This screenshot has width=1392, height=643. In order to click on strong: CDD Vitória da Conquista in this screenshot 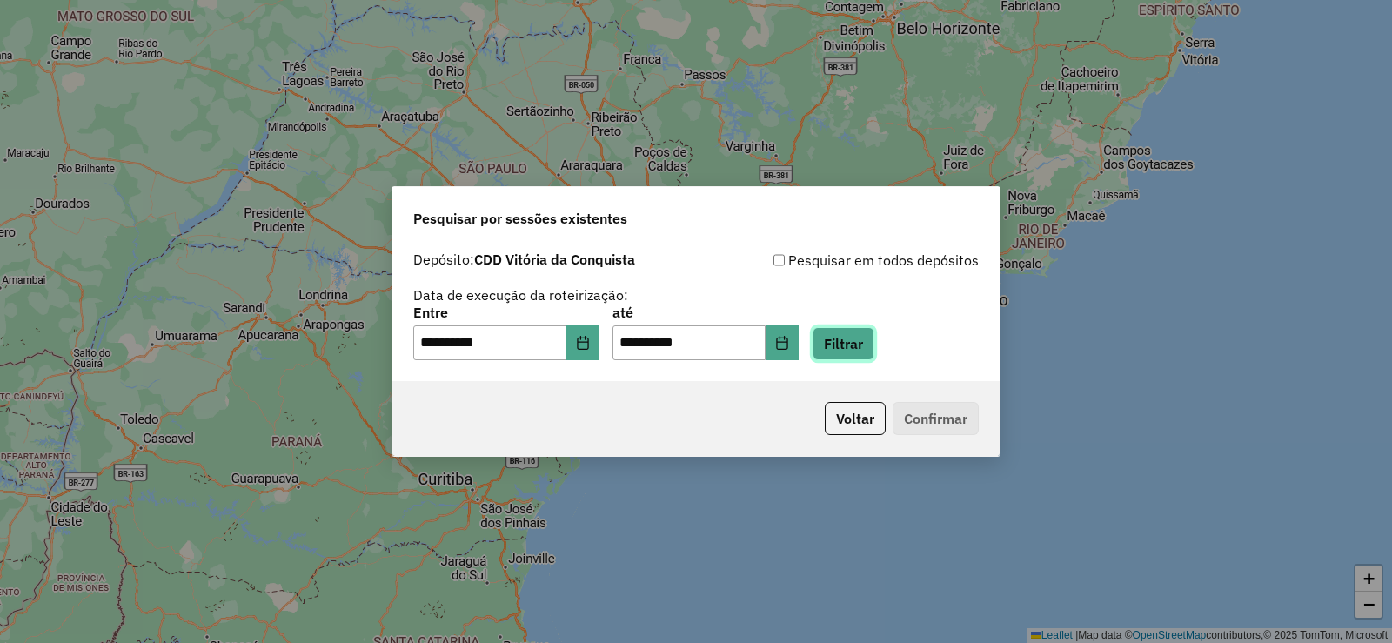, I will do `click(554, 259)`.